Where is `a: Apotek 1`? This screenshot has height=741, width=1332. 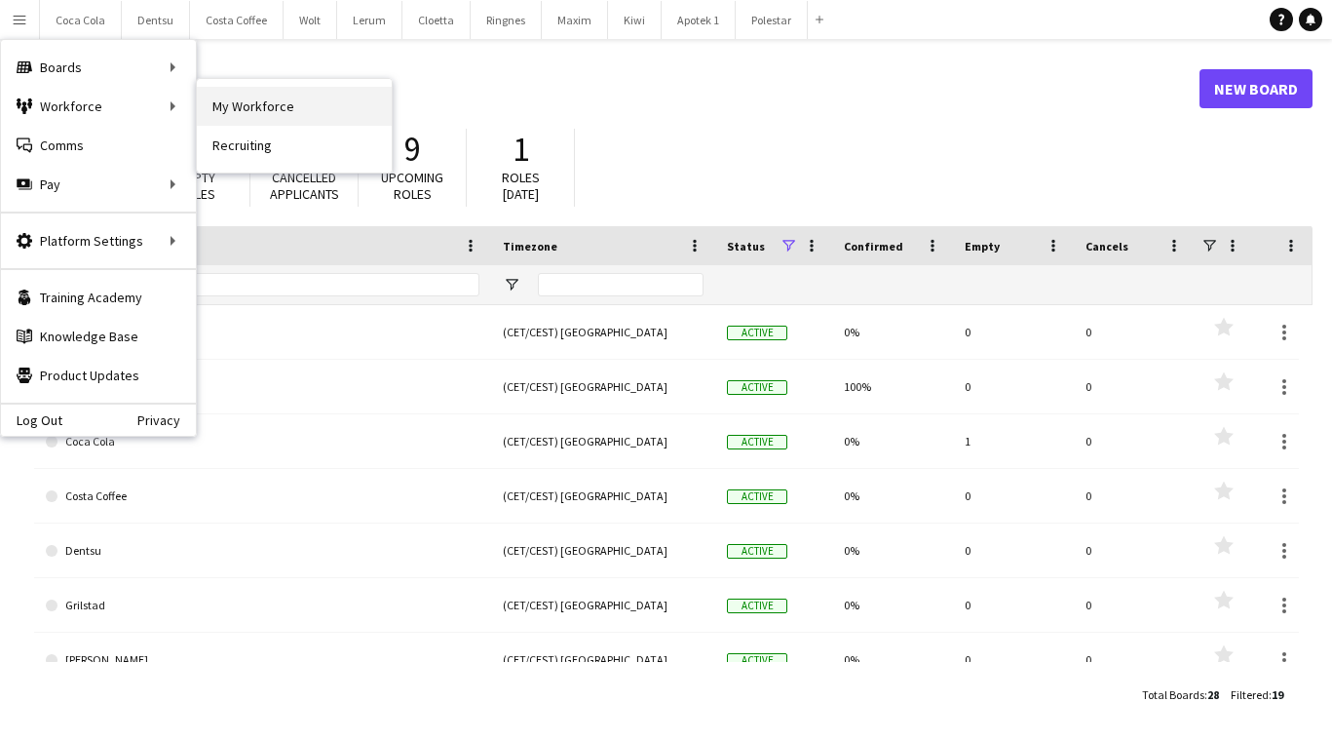
a: Apotek 1 is located at coordinates (262, 332).